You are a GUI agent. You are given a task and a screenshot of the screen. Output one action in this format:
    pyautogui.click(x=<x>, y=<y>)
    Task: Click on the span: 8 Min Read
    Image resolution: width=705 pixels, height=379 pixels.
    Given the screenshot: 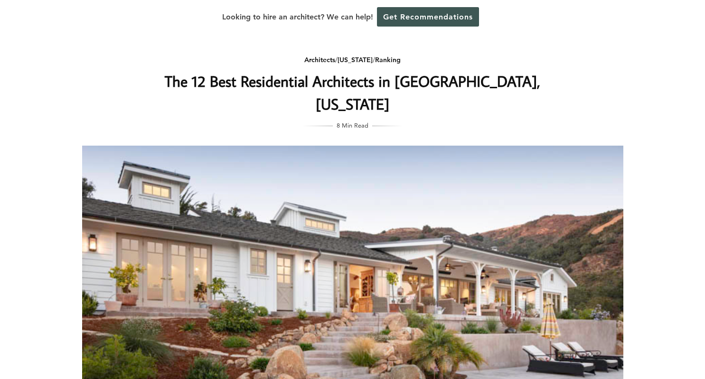 What is the action you would take?
    pyautogui.click(x=352, y=125)
    